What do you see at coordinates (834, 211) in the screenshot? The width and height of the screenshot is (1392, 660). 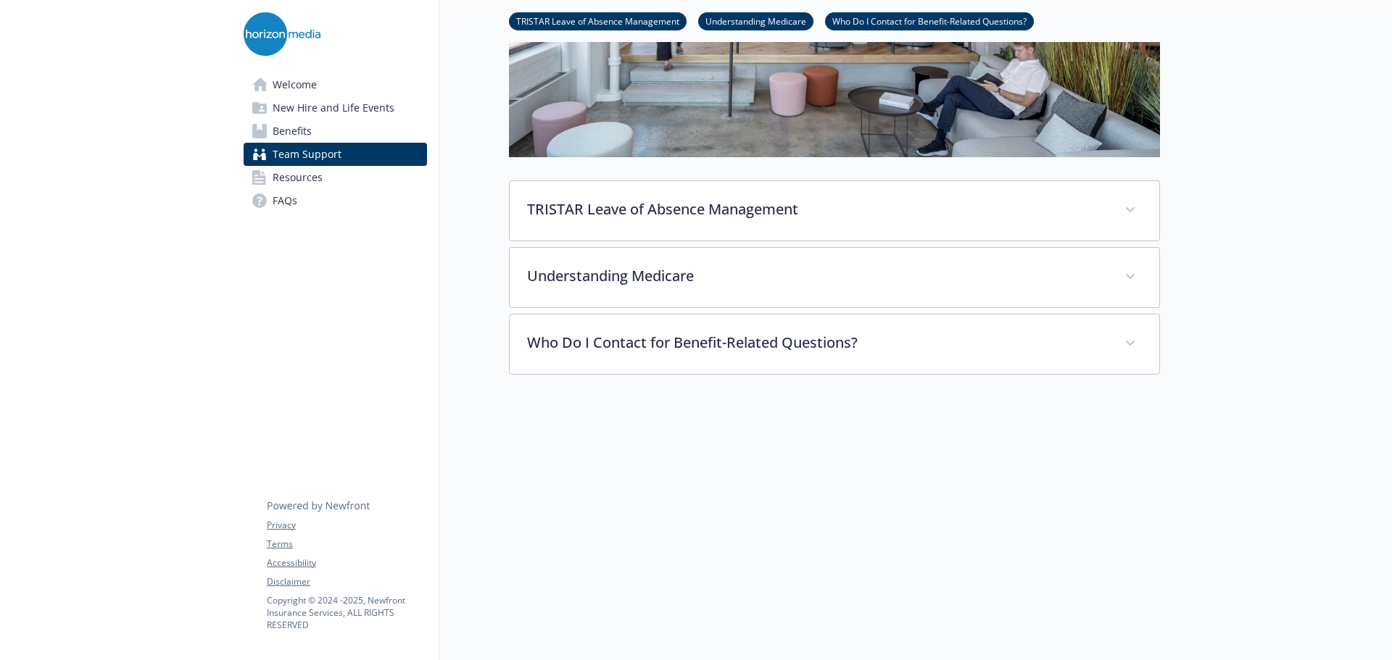 I see `div: TRISTAR Leave of Absence Management` at bounding box center [834, 211].